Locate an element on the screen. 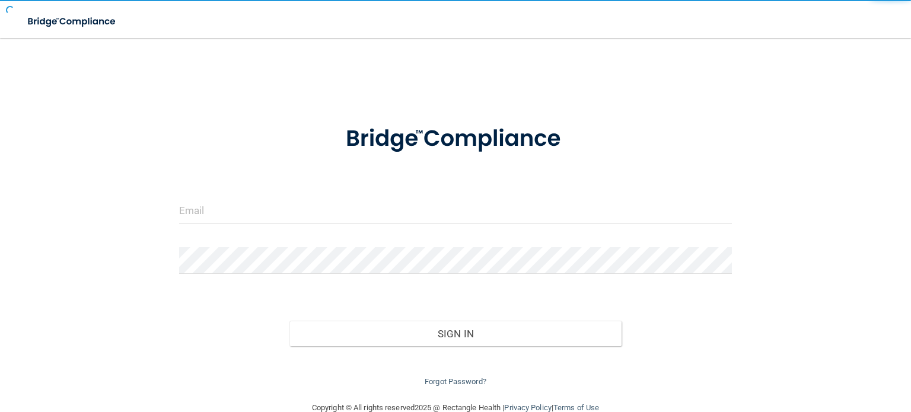 This screenshot has width=911, height=412. button: Sign In is located at coordinates (455, 334).